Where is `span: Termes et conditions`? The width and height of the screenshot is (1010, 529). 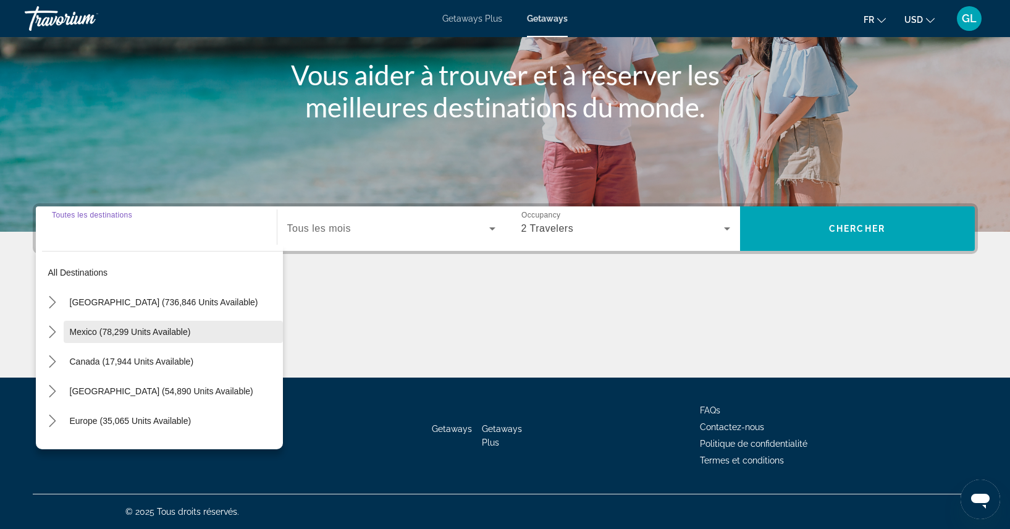 span: Termes et conditions is located at coordinates (742, 460).